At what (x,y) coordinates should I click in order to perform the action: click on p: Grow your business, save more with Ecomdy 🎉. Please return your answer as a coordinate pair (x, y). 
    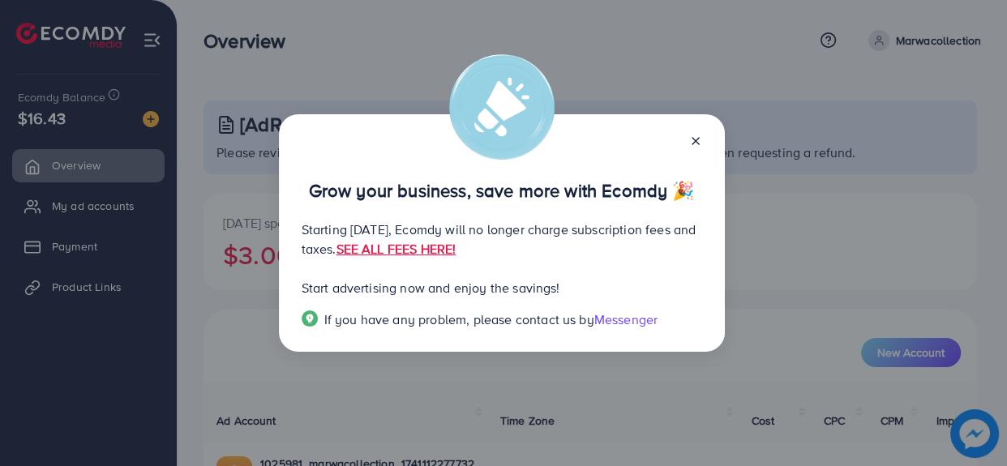
    Looking at the image, I should click on (502, 191).